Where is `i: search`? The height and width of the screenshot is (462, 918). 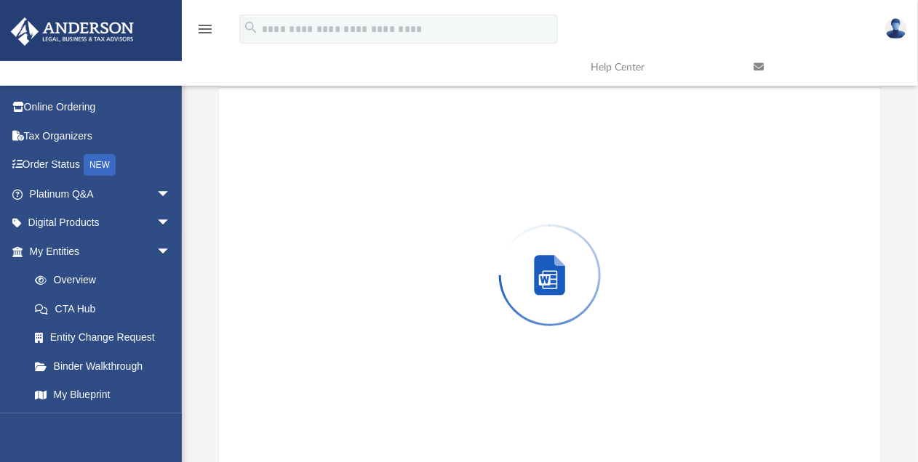 i: search is located at coordinates (251, 28).